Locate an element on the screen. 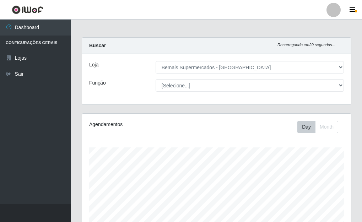 The width and height of the screenshot is (362, 222). button: Month is located at coordinates (326, 127).